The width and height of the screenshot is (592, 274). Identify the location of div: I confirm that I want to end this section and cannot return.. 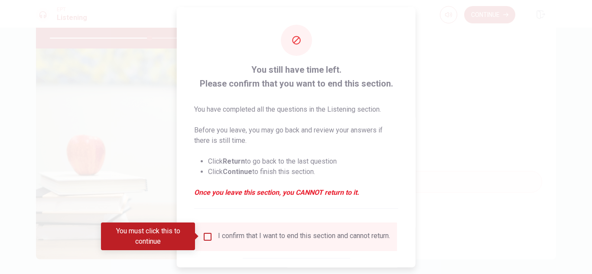
(304, 237).